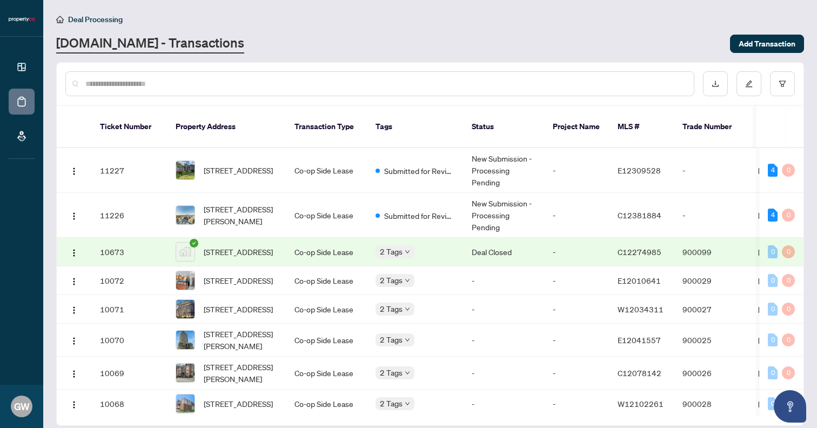 The width and height of the screenshot is (817, 428). I want to click on td: 10068, so click(129, 404).